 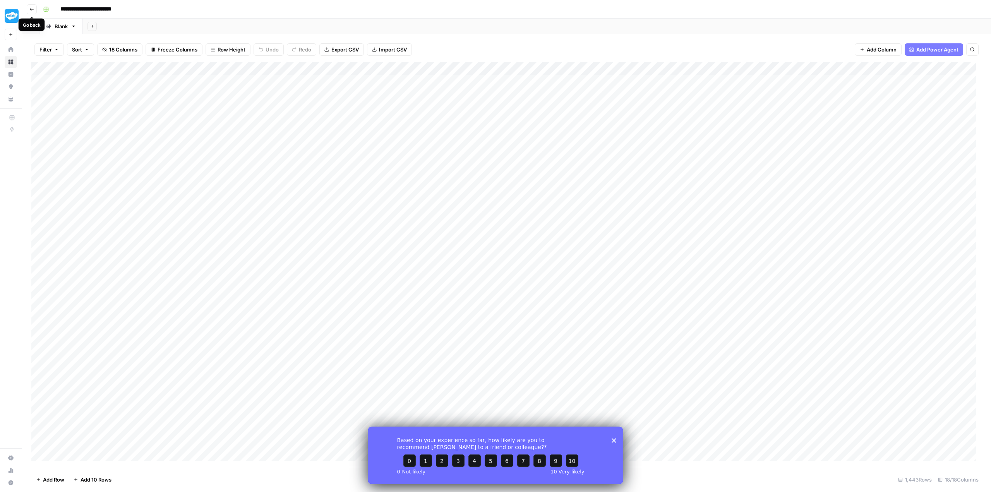 What do you see at coordinates (204, 34) in the screenshot?
I see `button: 10` at bounding box center [204, 34].